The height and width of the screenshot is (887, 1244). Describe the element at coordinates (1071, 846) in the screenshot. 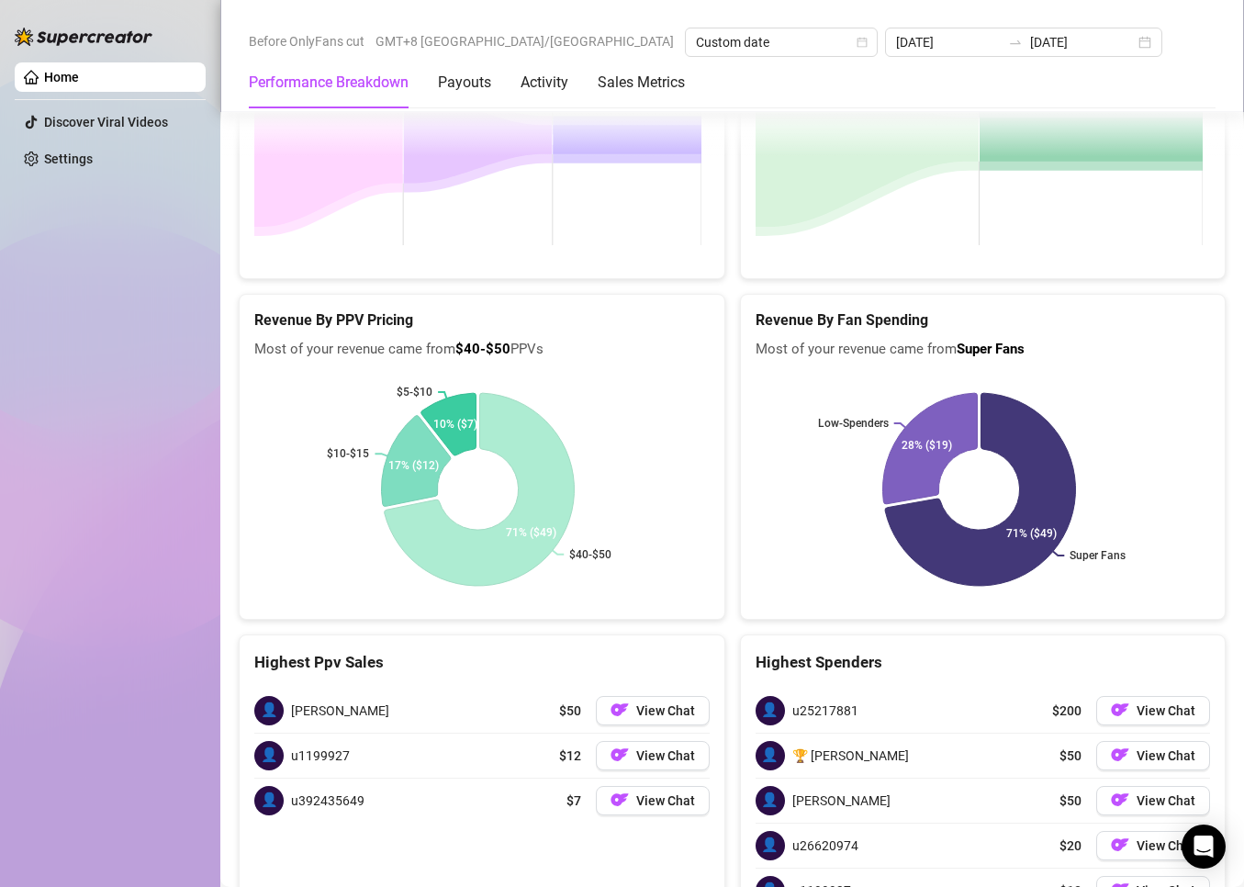

I see `span: $20` at that location.